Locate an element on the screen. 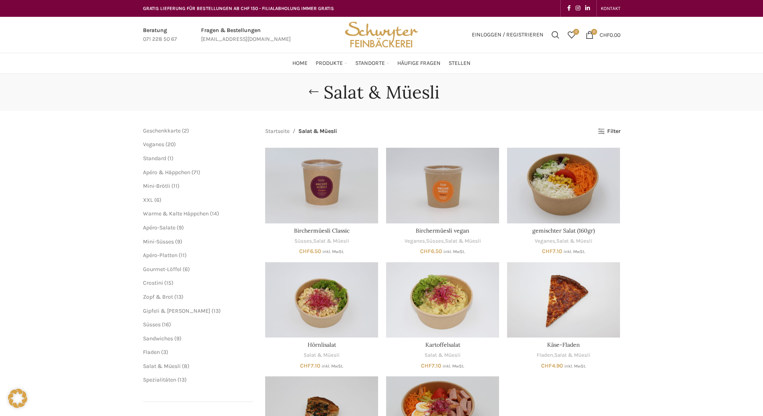  span: Apéro-Salate is located at coordinates (159, 228).